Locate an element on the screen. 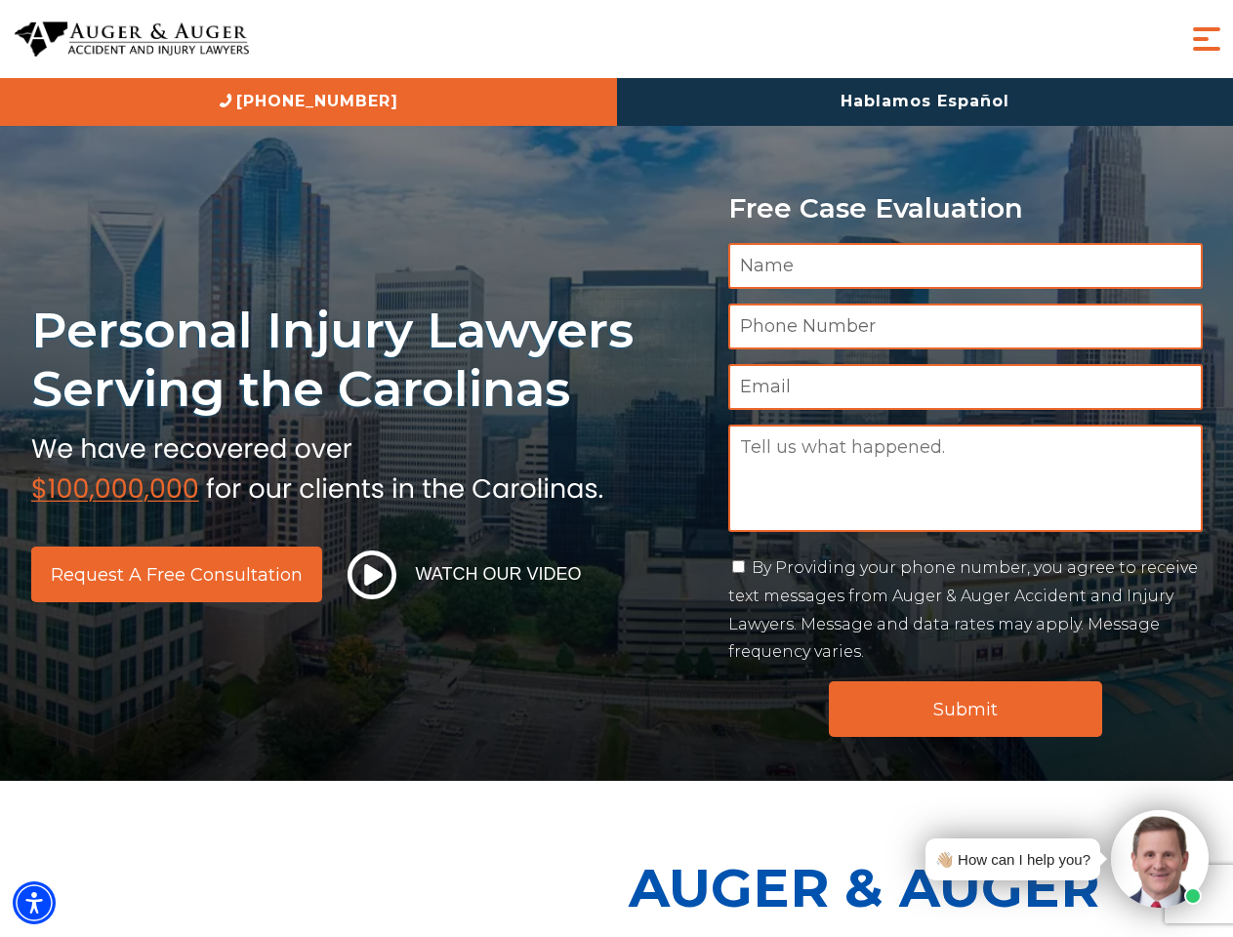 The height and width of the screenshot is (937, 1233). button: Menu is located at coordinates (1207, 39).